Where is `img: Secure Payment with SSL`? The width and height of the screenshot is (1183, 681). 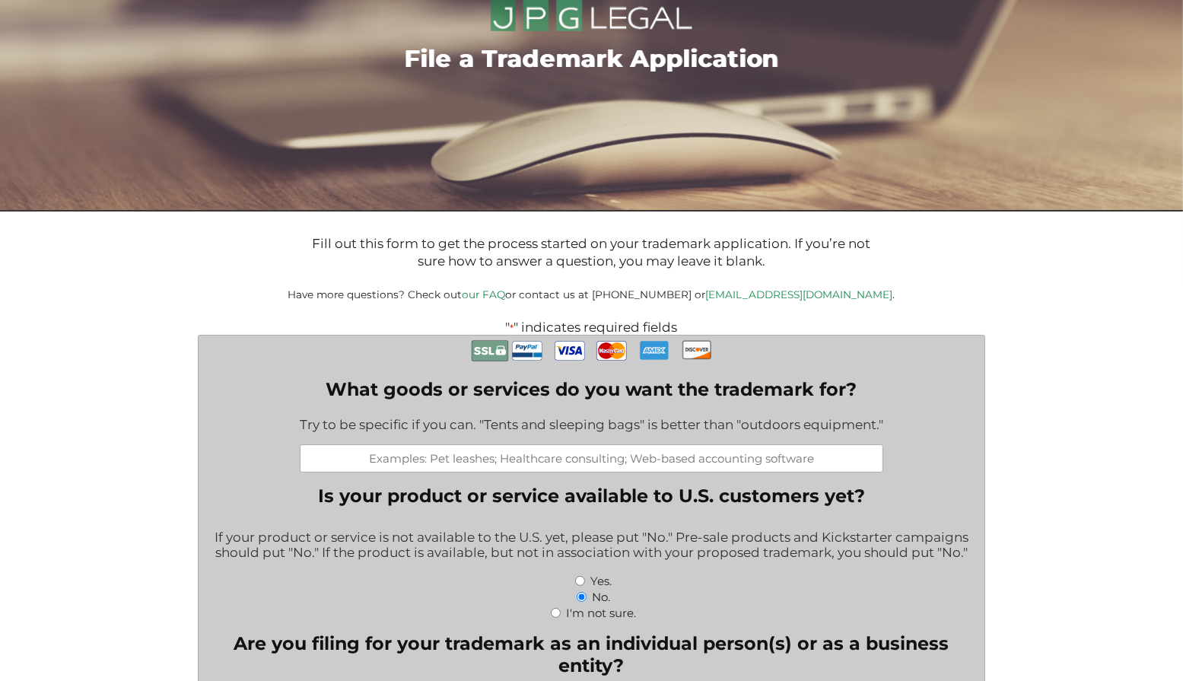
img: Secure Payment with SSL is located at coordinates (490, 351).